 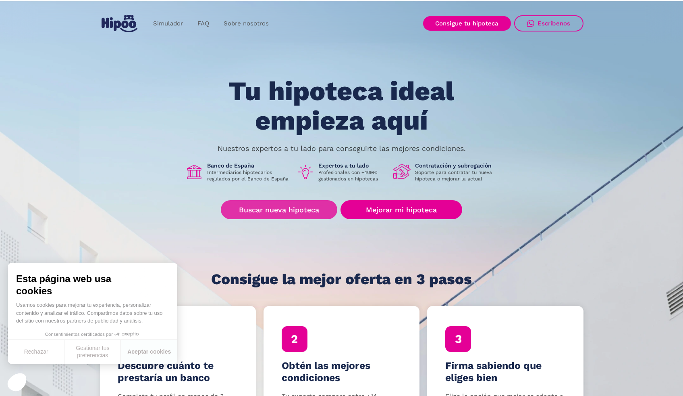 What do you see at coordinates (342, 371) in the screenshot?
I see `h4: Obtén las mejores condiciones` at bounding box center [342, 371].